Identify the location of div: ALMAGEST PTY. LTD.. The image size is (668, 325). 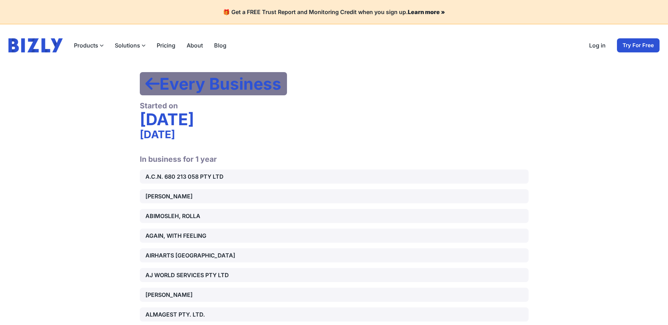
(207, 315).